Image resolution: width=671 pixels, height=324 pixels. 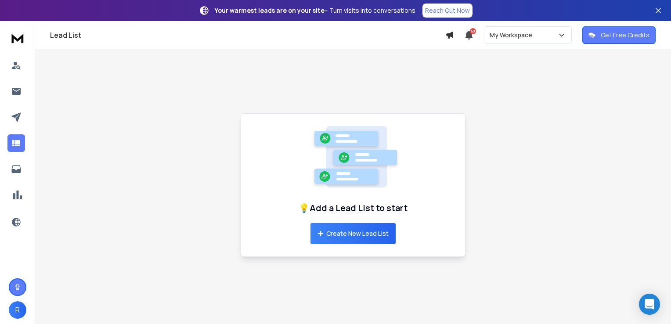 What do you see at coordinates (18, 310) in the screenshot?
I see `button: R` at bounding box center [18, 310].